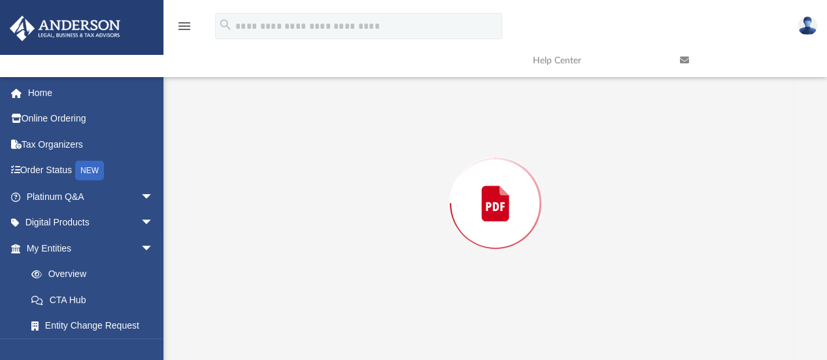 Image resolution: width=827 pixels, height=360 pixels. Describe the element at coordinates (65, 28) in the screenshot. I see `img: Anderson Advisors Platinum Portal` at that location.